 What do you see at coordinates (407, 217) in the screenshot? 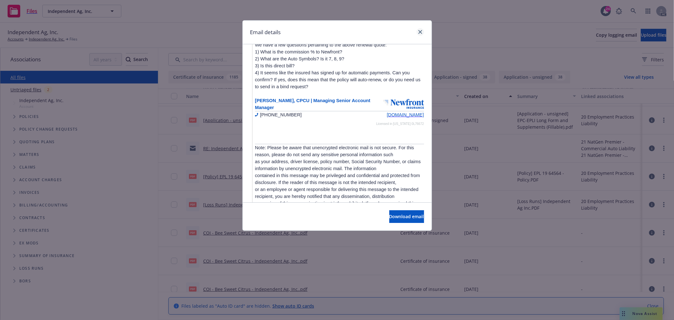
I see `button: Download email` at bounding box center [407, 217].